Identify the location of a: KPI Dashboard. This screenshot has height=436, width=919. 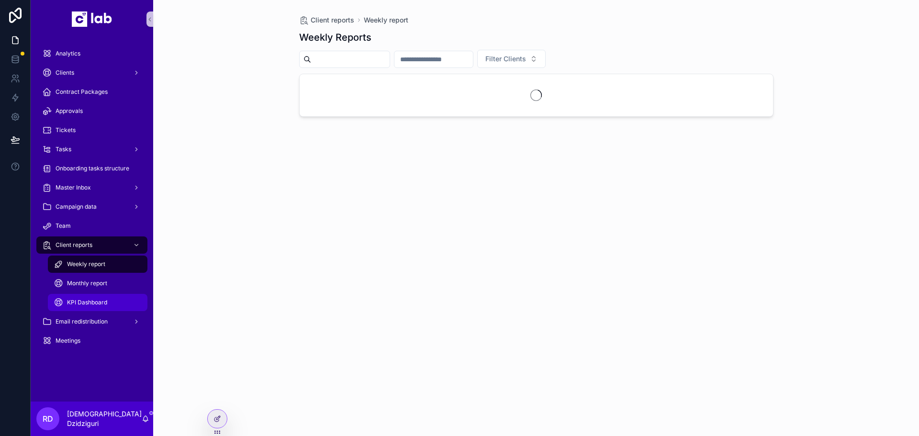
(98, 303).